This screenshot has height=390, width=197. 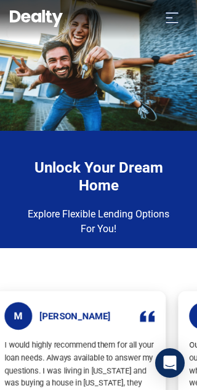 What do you see at coordinates (98, 222) in the screenshot?
I see `p: Explore Flexible Lending Options For You!` at bounding box center [98, 222].